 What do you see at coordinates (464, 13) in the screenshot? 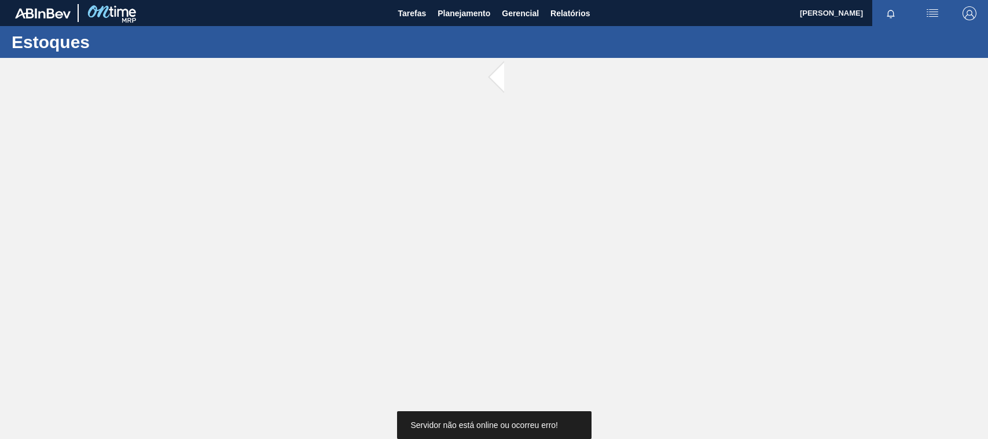
I see `span: Planejamento` at bounding box center [464, 13].